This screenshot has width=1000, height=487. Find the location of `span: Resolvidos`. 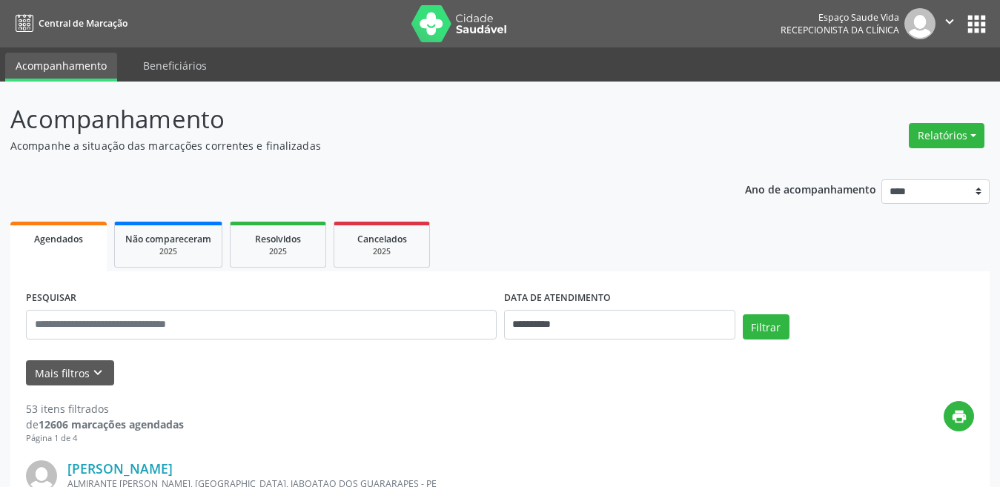

span: Resolvidos is located at coordinates (278, 239).